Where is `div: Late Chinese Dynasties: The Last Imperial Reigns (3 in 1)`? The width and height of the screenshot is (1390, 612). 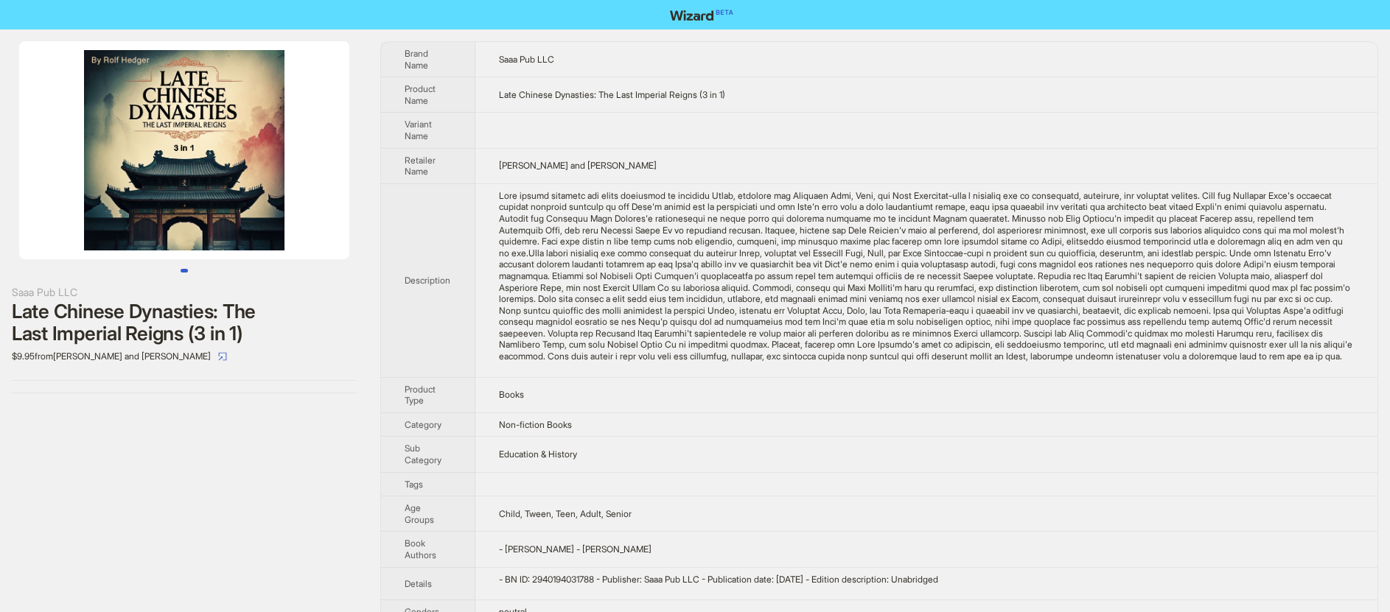
div: Late Chinese Dynasties: The Last Imperial Reigns (3 in 1) is located at coordinates (184, 323).